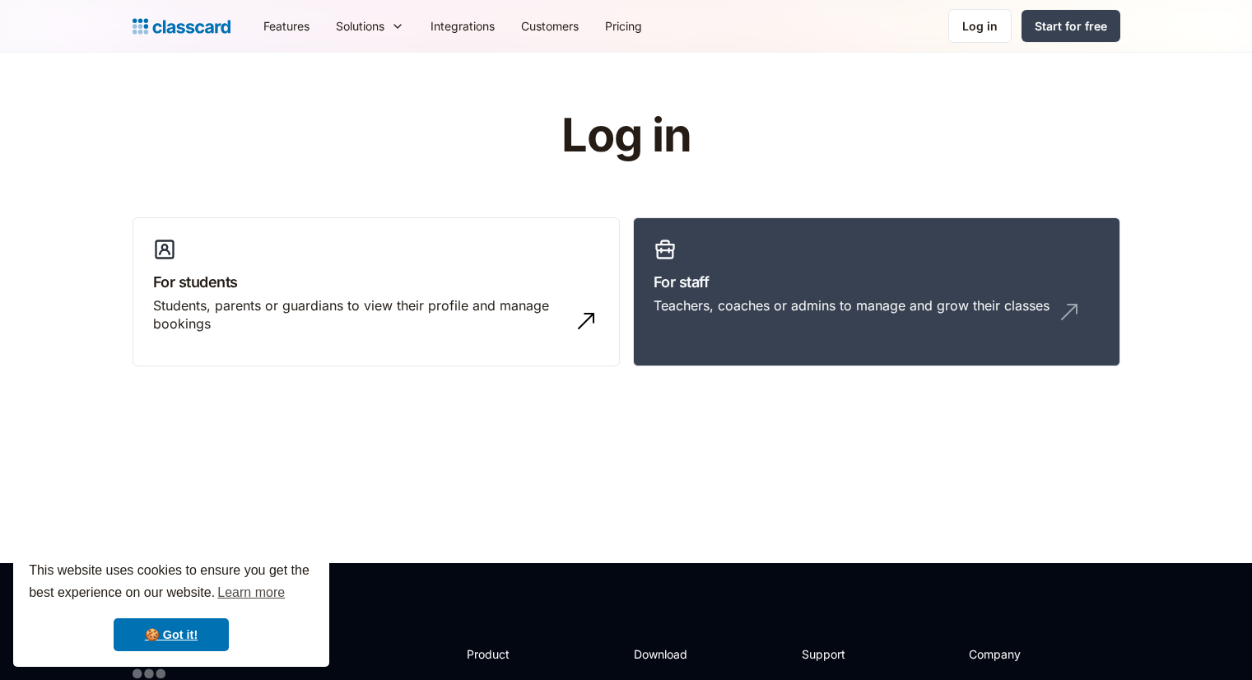 Image resolution: width=1252 pixels, height=680 pixels. What do you see at coordinates (181, 26) in the screenshot?
I see `a: home` at bounding box center [181, 26].